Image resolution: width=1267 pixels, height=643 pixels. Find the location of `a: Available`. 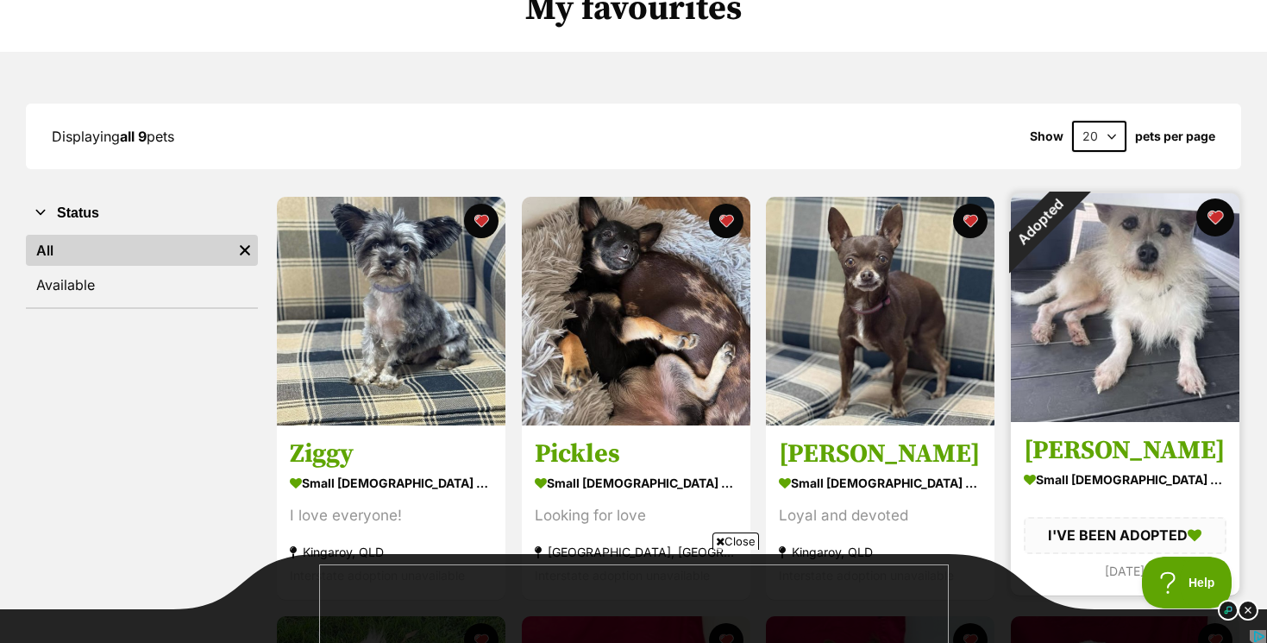

a: Available is located at coordinates (141, 285).